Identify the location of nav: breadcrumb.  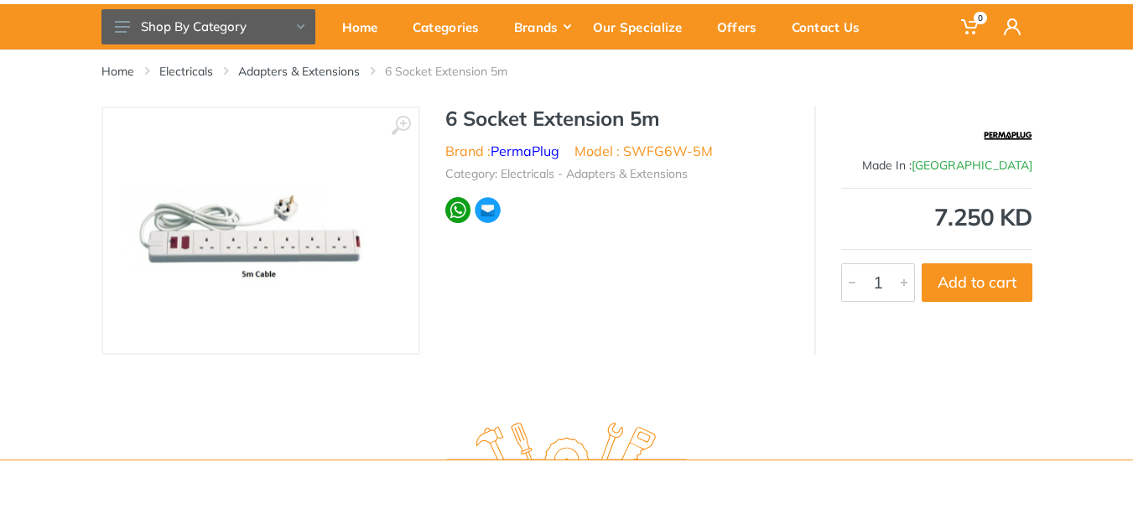
(567, 71).